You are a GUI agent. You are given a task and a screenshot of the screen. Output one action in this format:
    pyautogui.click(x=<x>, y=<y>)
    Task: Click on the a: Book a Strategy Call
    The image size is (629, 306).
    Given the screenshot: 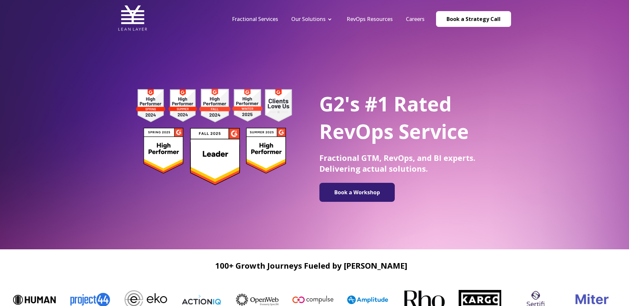 What is the action you would take?
    pyautogui.click(x=474, y=19)
    